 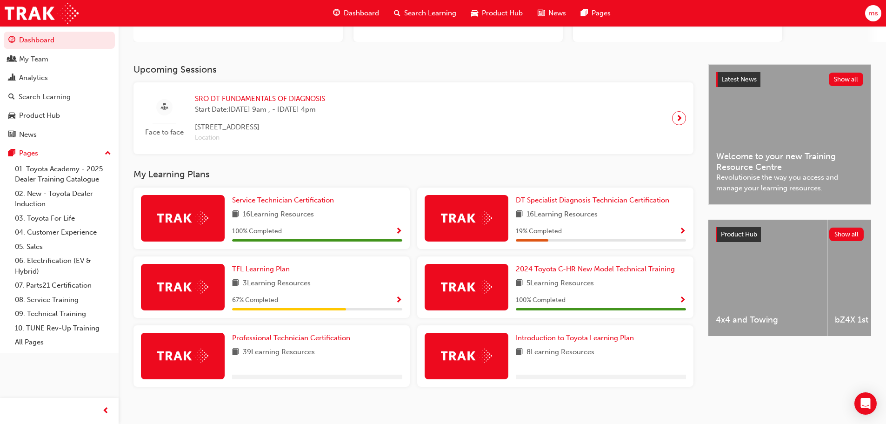 I want to click on button: ms, so click(x=873, y=13).